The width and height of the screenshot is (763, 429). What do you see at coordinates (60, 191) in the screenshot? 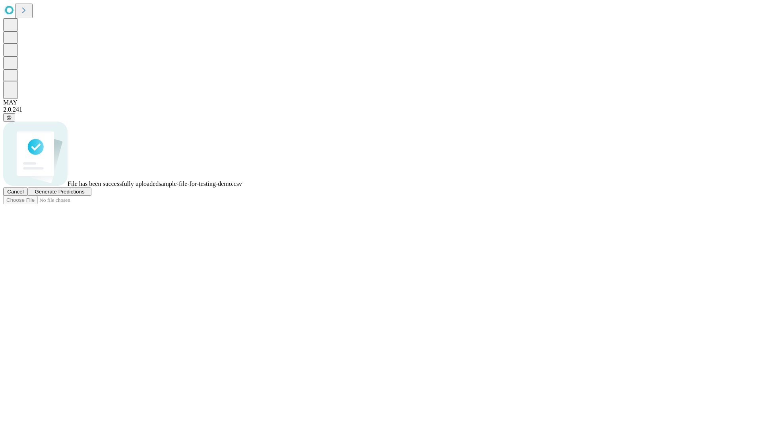
I see `button: Generate Predictions` at bounding box center [60, 191].